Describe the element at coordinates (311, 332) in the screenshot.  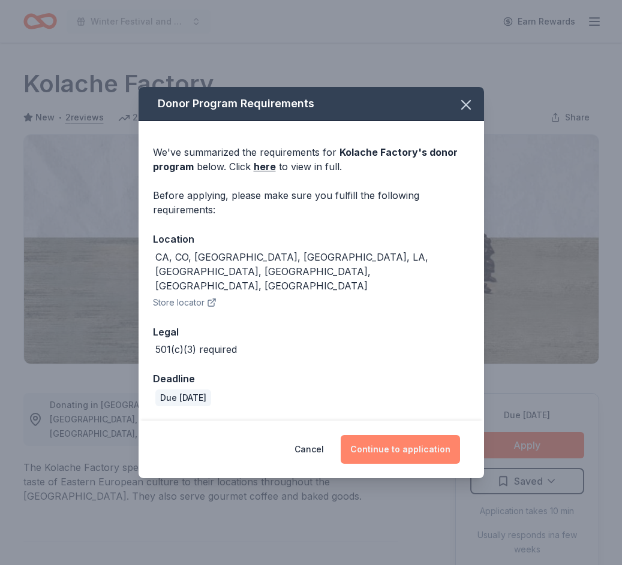
I see `div: Legal` at that location.